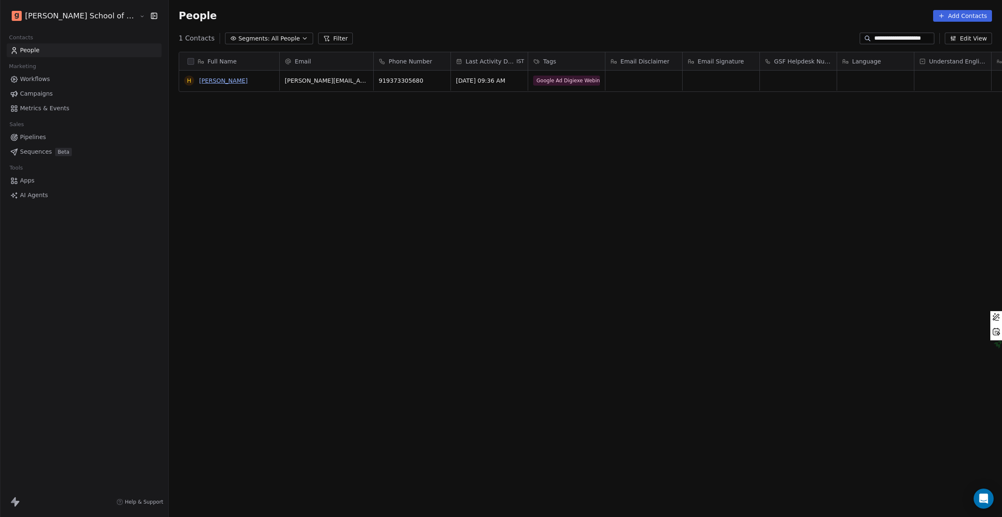 Image resolution: width=1002 pixels, height=517 pixels. Describe the element at coordinates (489, 61) in the screenshot. I see `div: Last Activity DateIST` at that location.